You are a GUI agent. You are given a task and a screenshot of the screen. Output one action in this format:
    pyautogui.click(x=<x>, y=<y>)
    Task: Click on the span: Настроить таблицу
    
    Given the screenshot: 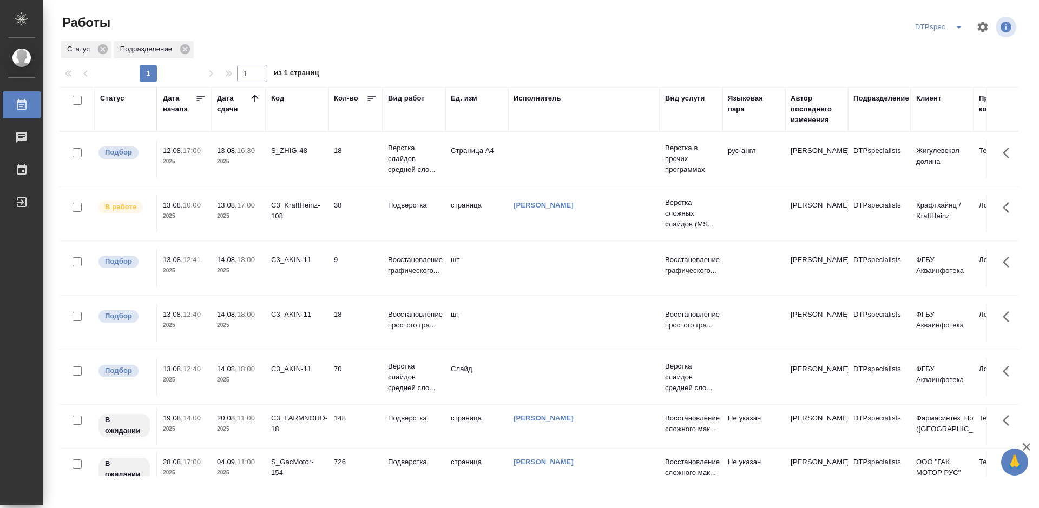 What is the action you would take?
    pyautogui.click(x=982, y=27)
    